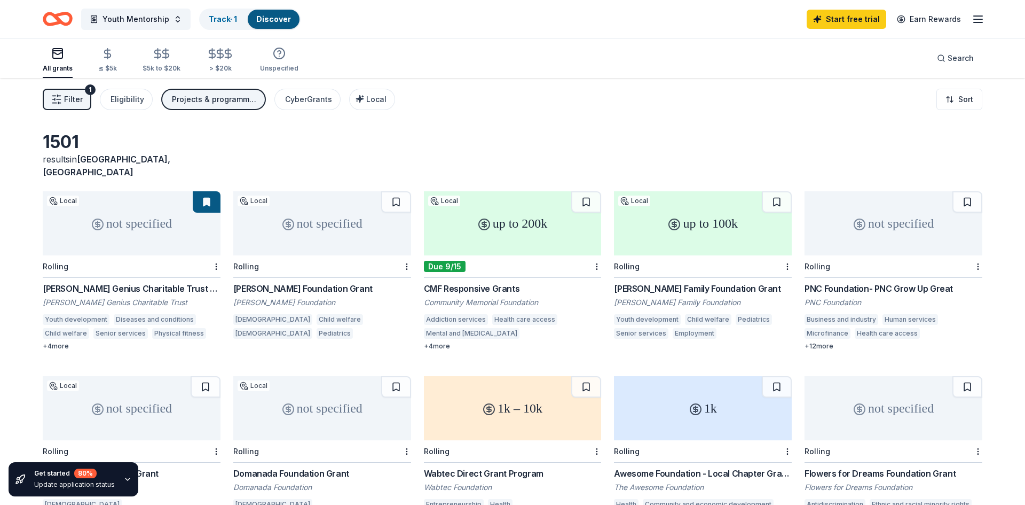 The width and height of the screenshot is (1025, 505). I want to click on div: Due 9/15, so click(445, 266).